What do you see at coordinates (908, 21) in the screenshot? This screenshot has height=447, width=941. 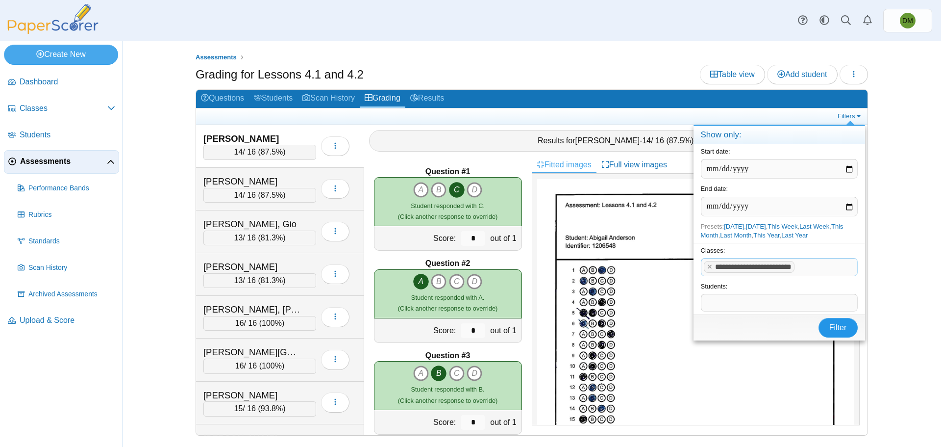 I see `span: Domenic Mariani` at bounding box center [908, 21].